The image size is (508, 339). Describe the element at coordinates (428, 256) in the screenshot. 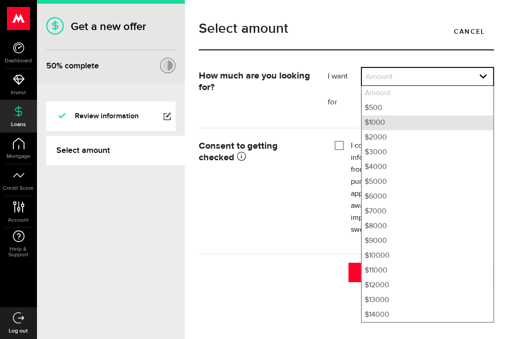

I see `li: $10000` at that location.